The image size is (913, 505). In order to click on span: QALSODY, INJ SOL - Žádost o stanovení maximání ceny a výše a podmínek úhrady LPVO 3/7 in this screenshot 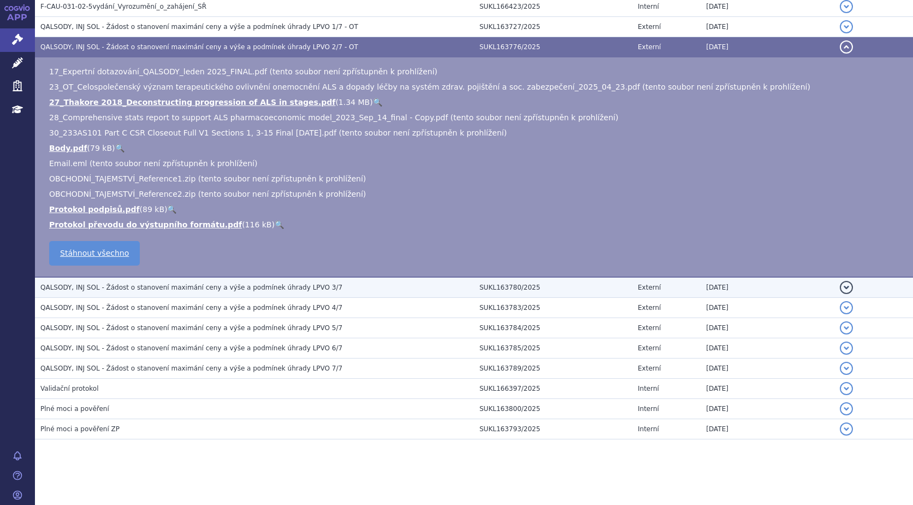, I will do `click(191, 287)`.